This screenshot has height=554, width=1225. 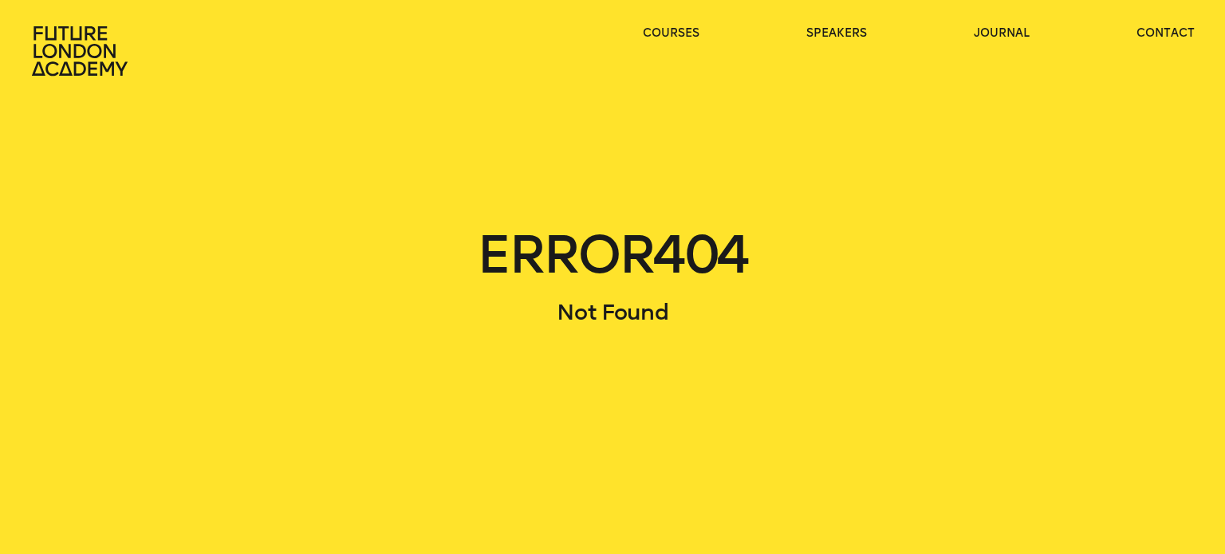 What do you see at coordinates (612, 312) in the screenshot?
I see `span: Not Found` at bounding box center [612, 312].